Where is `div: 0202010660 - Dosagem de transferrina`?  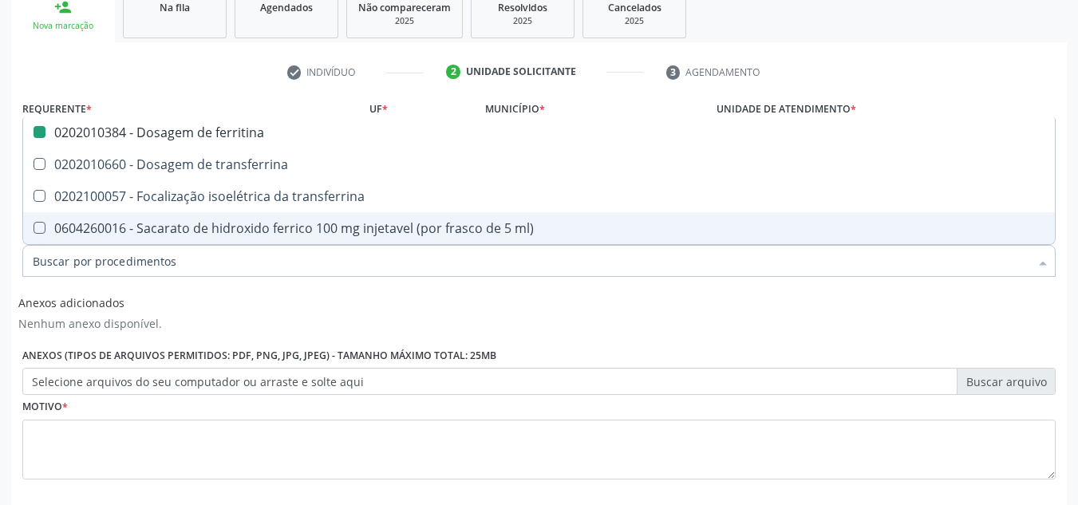 div: 0202010660 - Dosagem de transferrina is located at coordinates (539, 164).